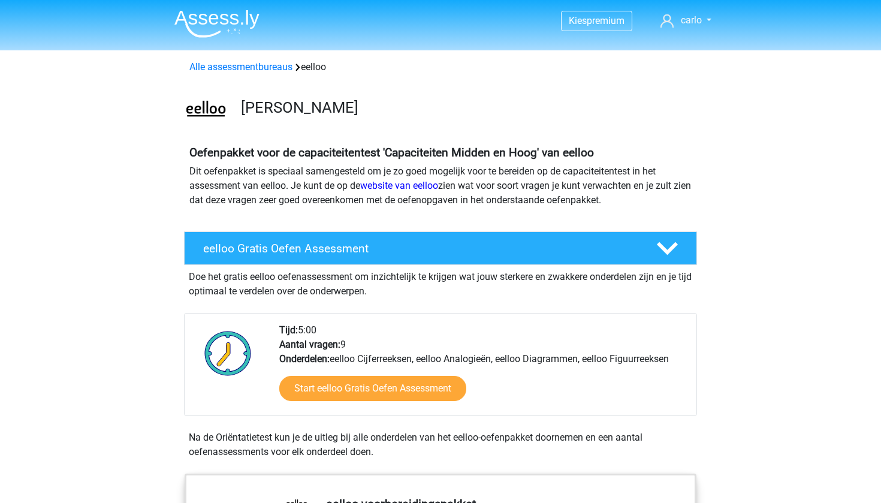 This screenshot has width=881, height=503. Describe the element at coordinates (373, 388) in the screenshot. I see `a: Start eelloo Gratis Oefen Assessment` at that location.